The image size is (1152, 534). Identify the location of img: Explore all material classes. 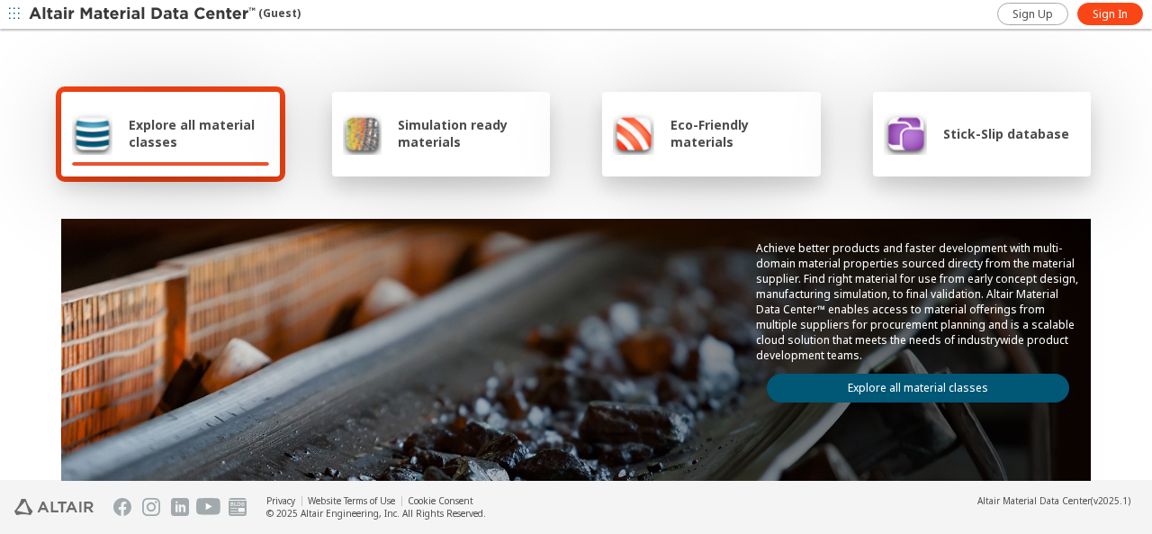
(92, 133).